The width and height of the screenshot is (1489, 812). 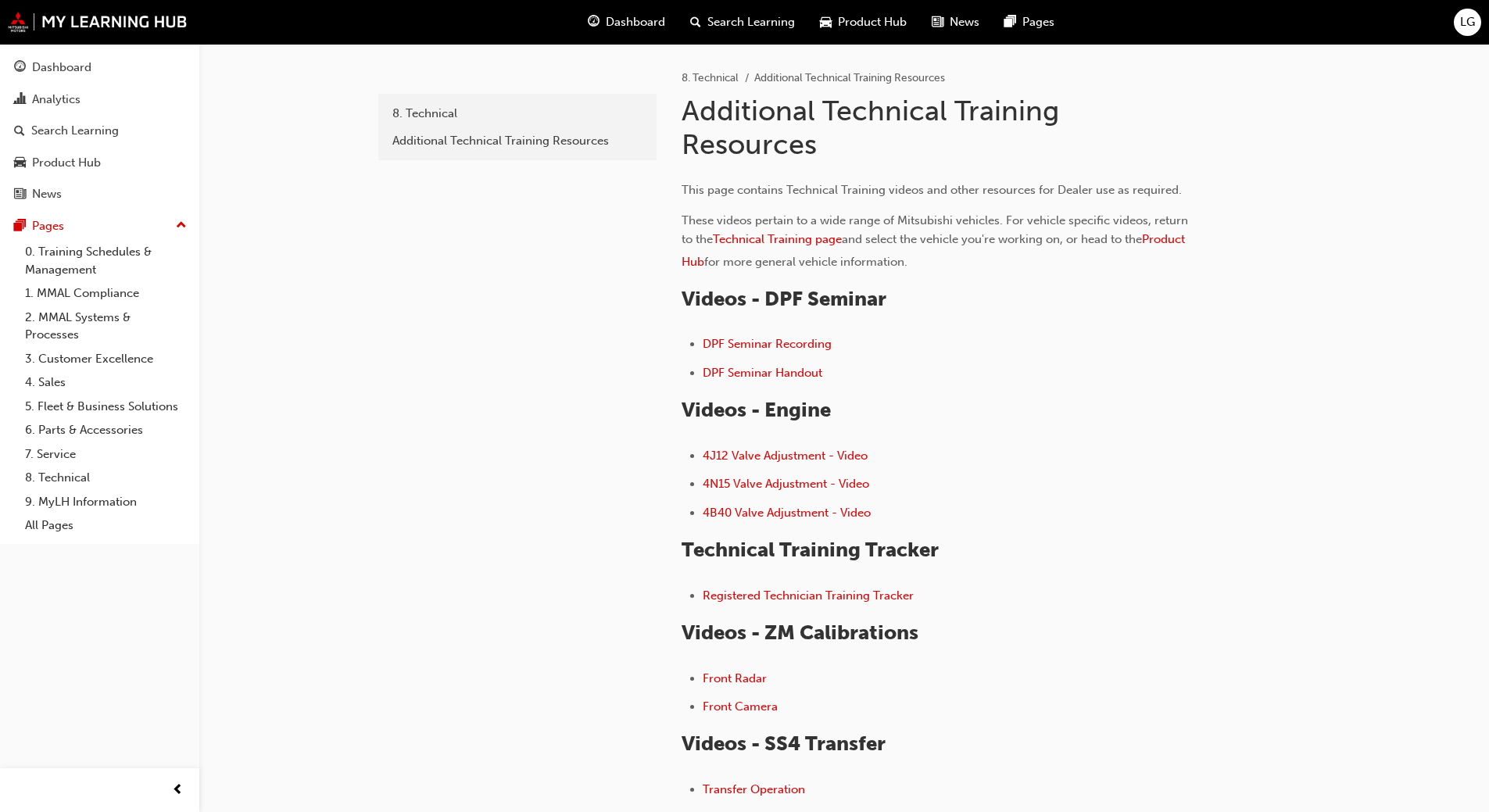 I want to click on span: This page contains Technical Training videos and other resources for Dealer use as required., so click(x=932, y=190).